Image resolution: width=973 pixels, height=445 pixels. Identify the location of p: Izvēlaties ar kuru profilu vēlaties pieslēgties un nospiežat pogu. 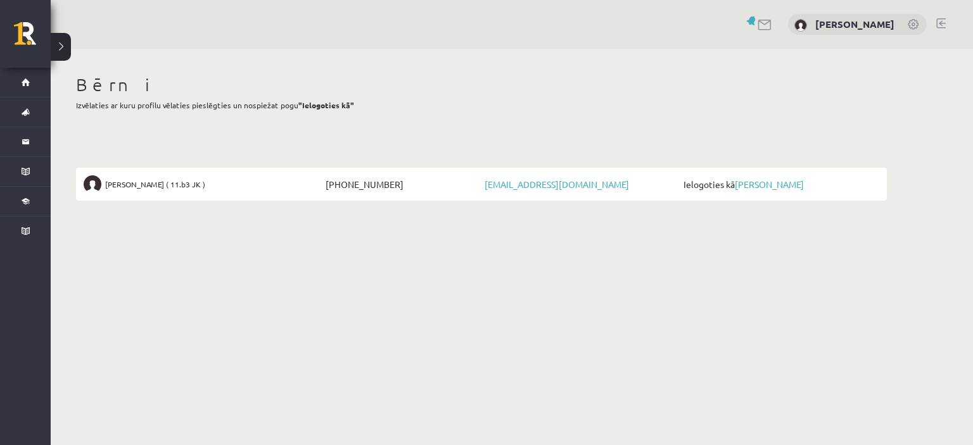
(481, 105).